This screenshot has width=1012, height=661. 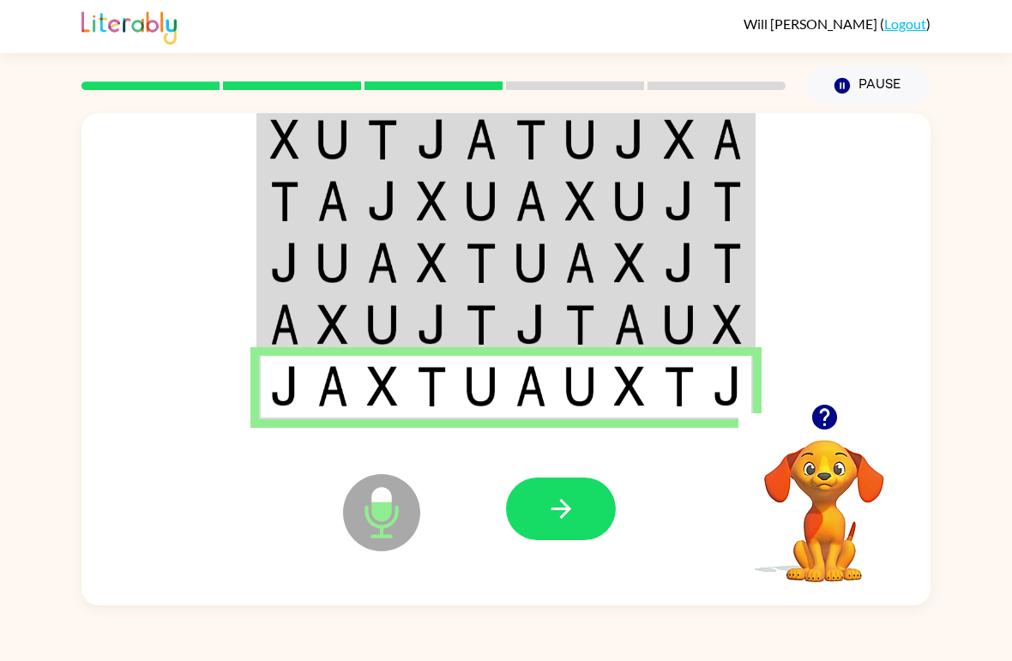 What do you see at coordinates (129, 26) in the screenshot?
I see `img: Literably` at bounding box center [129, 26].